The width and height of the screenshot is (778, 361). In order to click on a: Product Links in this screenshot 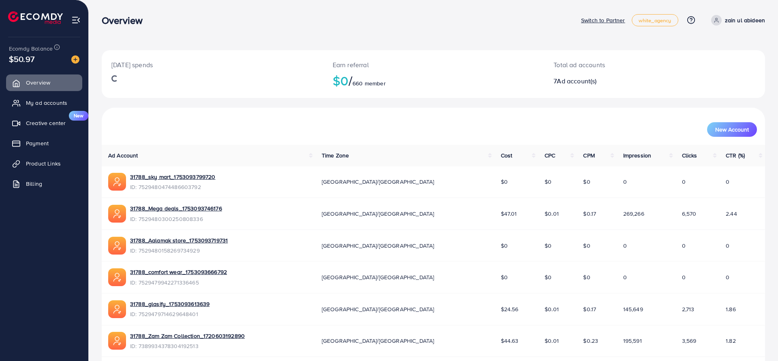, I will do `click(44, 164)`.